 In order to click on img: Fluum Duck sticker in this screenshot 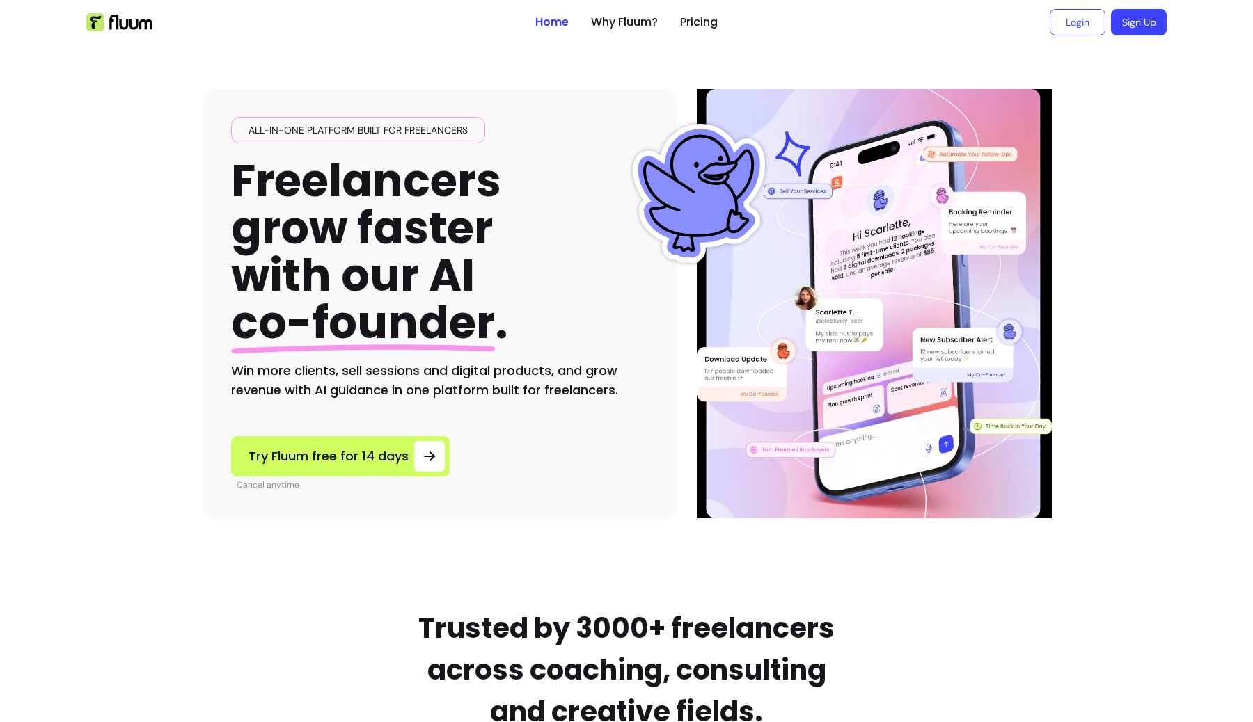, I will do `click(699, 193)`.